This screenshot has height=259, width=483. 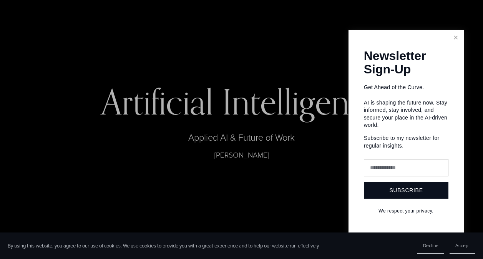 What do you see at coordinates (455, 38) in the screenshot?
I see `a: Close` at bounding box center [455, 38].